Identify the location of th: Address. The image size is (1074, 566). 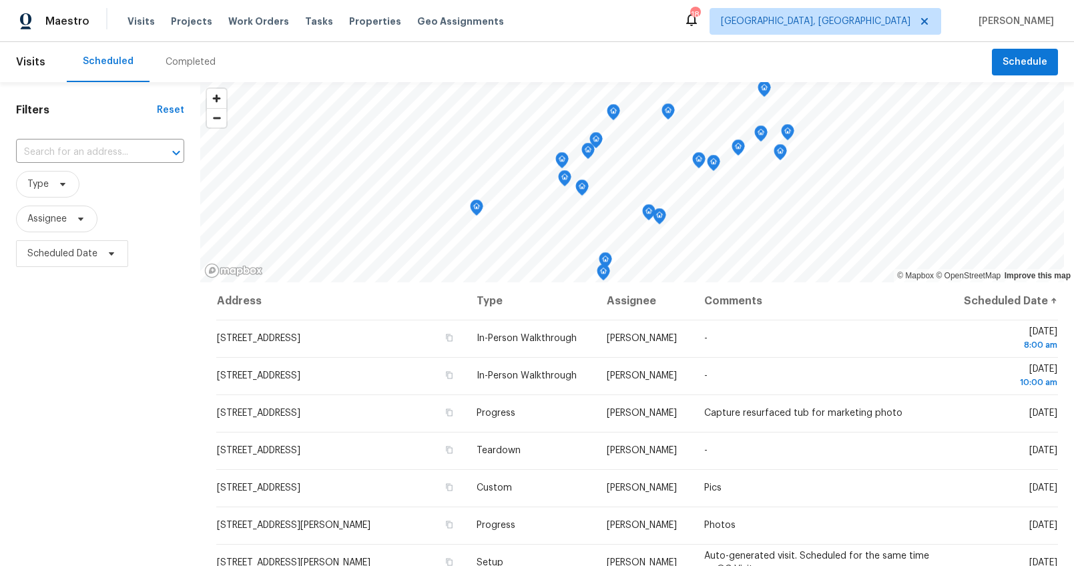
(341, 301).